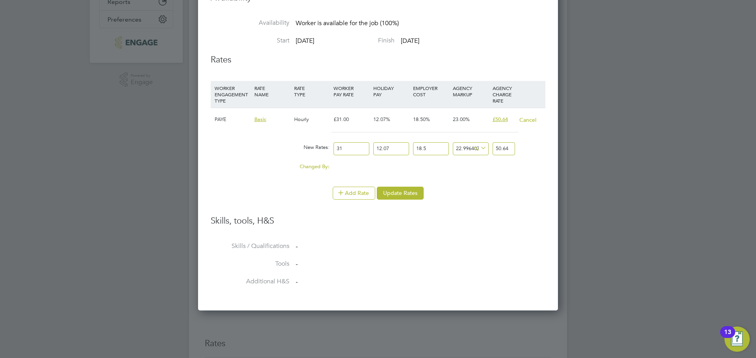 Image resolution: width=756 pixels, height=358 pixels. Describe the element at coordinates (260, 119) in the screenshot. I see `span: Basic` at that location.